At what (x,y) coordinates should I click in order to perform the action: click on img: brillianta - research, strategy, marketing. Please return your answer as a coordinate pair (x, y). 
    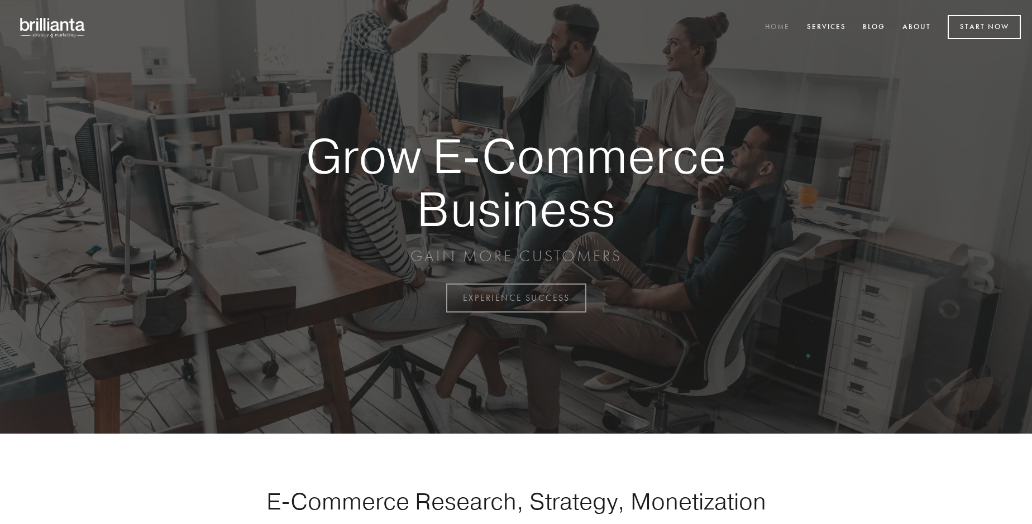
    Looking at the image, I should click on (53, 27).